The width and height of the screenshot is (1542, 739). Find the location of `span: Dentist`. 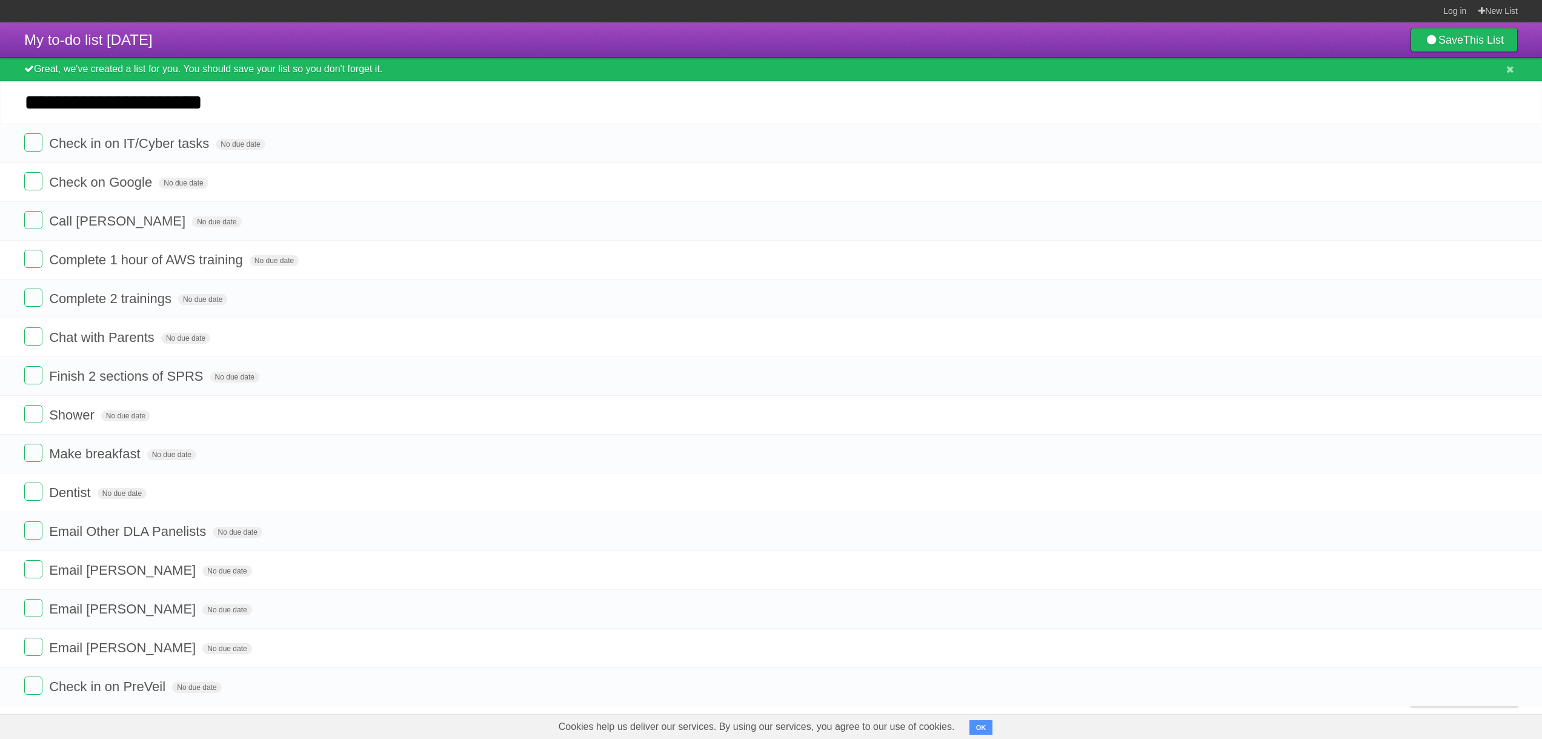

span: Dentist is located at coordinates (71, 492).